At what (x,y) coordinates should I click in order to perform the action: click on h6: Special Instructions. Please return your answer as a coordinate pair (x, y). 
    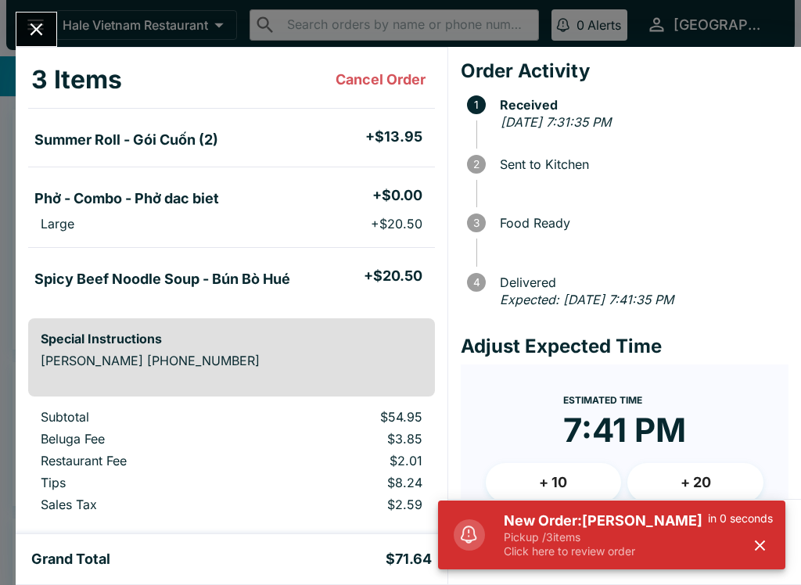
    Looking at the image, I should click on (232, 339).